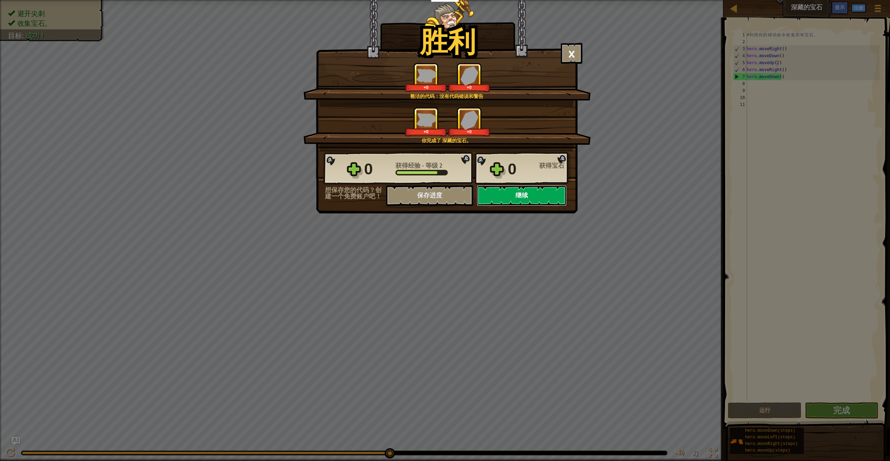 The image size is (890, 461). Describe the element at coordinates (448, 41) in the screenshot. I see `h1: 胜利` at that location.